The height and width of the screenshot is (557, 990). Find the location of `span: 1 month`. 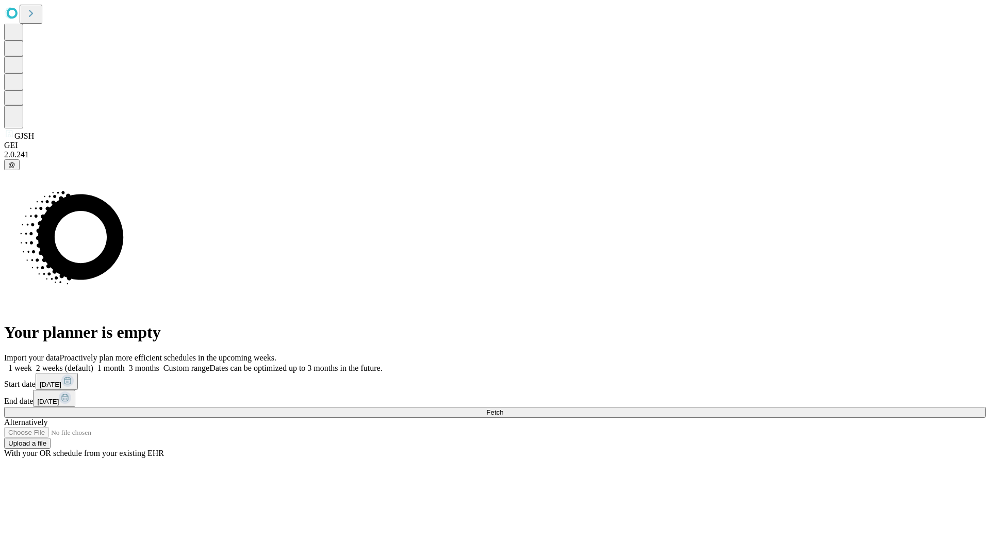

span: 1 month is located at coordinates (111, 368).